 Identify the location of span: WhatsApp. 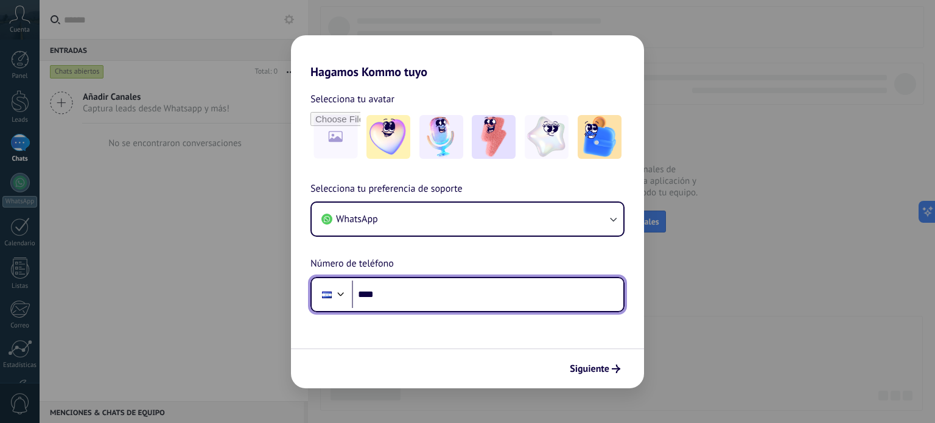
(357, 219).